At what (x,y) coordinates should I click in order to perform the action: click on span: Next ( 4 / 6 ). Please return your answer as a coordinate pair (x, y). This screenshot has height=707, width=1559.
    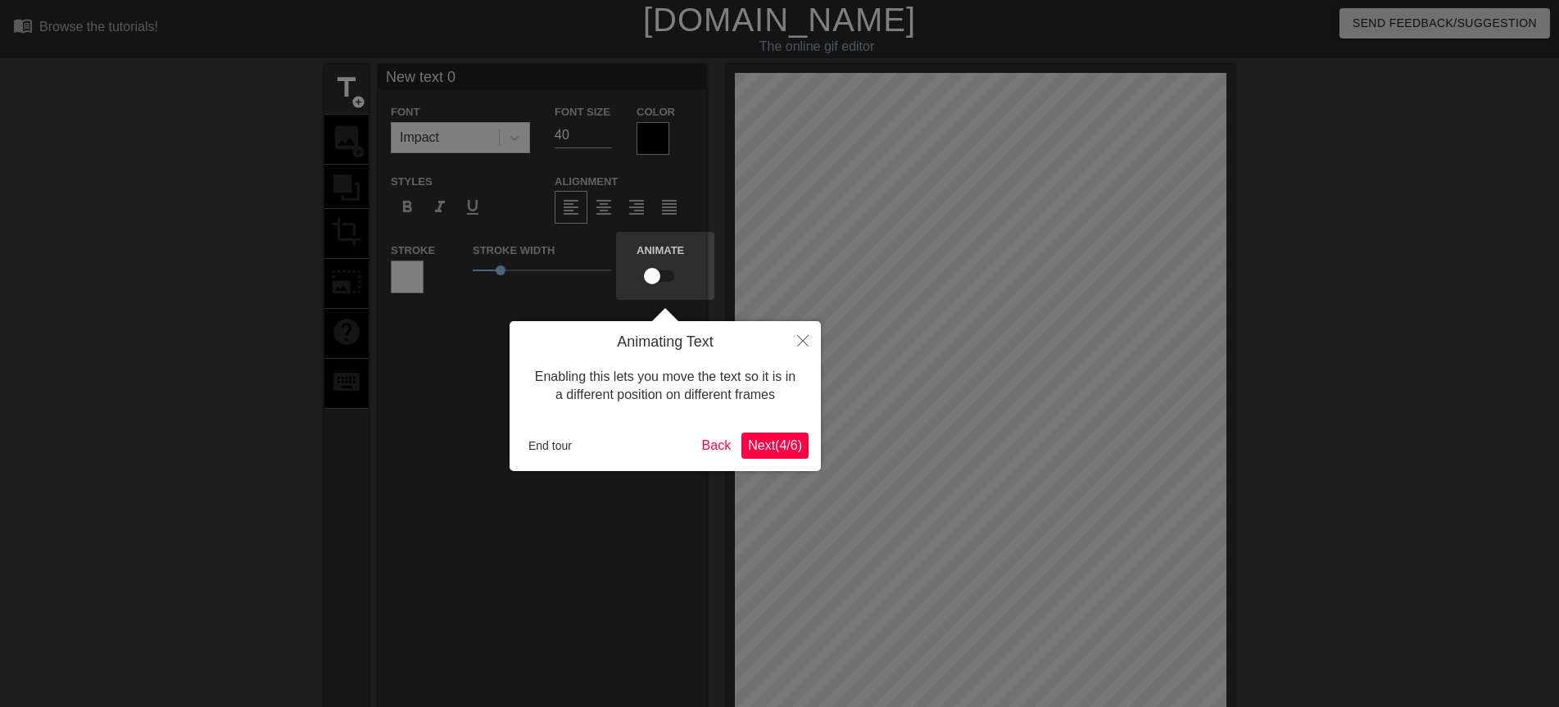
    Looking at the image, I should click on (775, 445).